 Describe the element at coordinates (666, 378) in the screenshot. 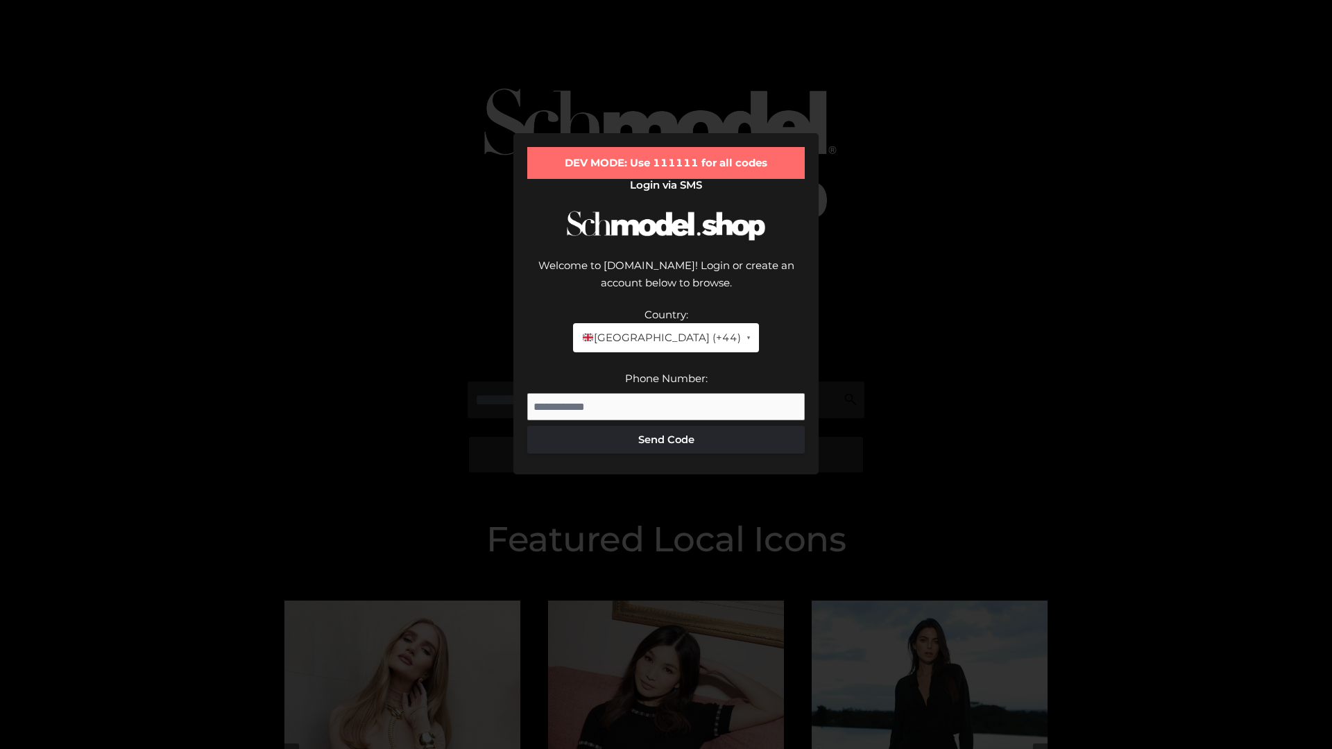

I see `label: Phone Number:` at that location.